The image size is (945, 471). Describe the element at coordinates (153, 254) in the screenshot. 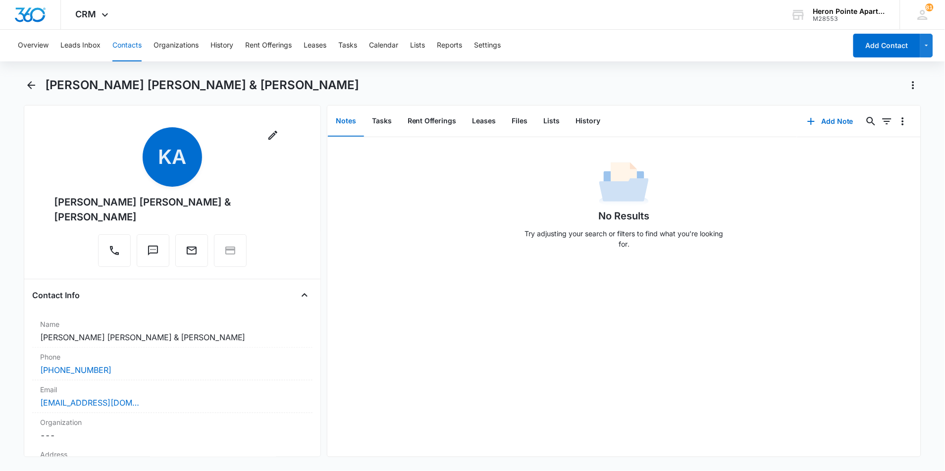

I see `a: Text` at that location.